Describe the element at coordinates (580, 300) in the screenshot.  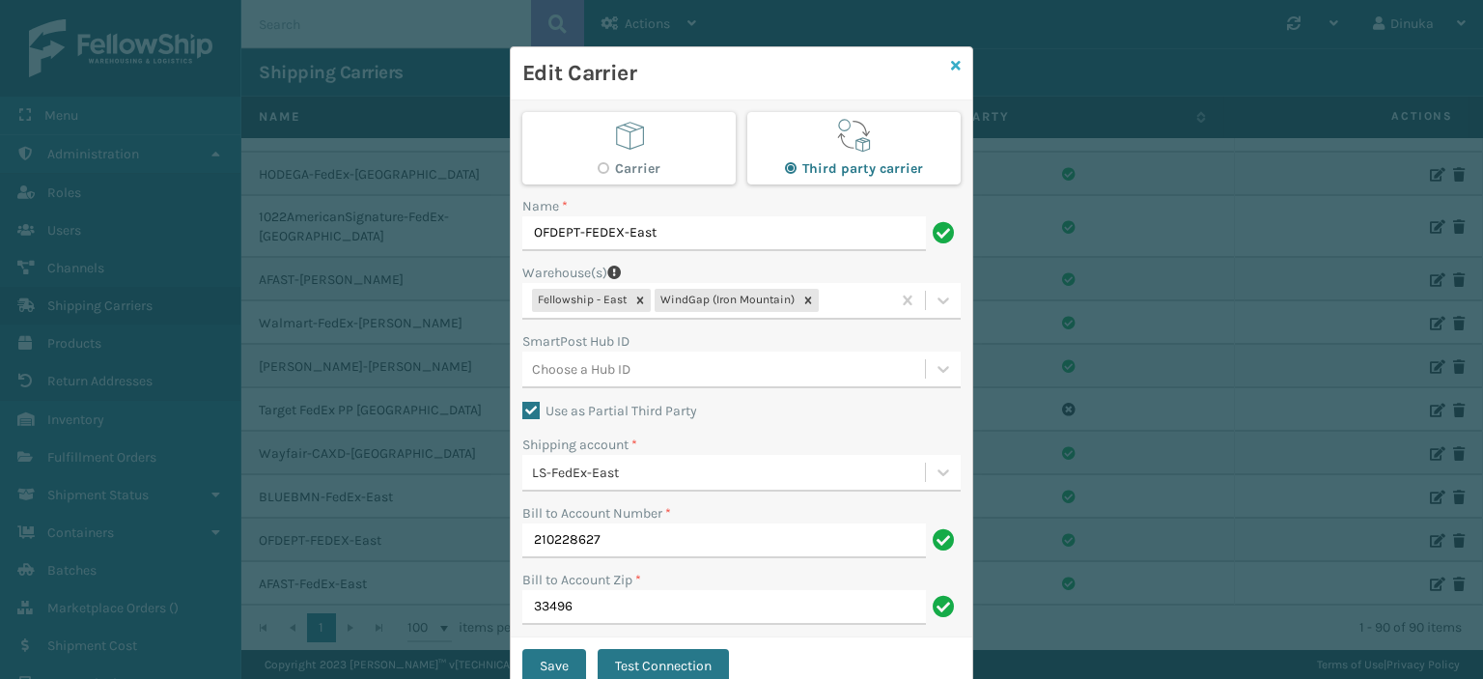
I see `div: Fellowship - East` at that location.